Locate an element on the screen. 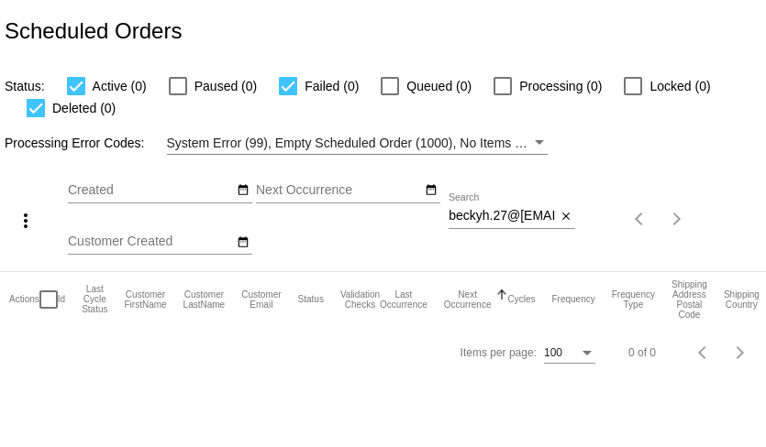 The height and width of the screenshot is (447, 766). span: 100 is located at coordinates (553, 353).